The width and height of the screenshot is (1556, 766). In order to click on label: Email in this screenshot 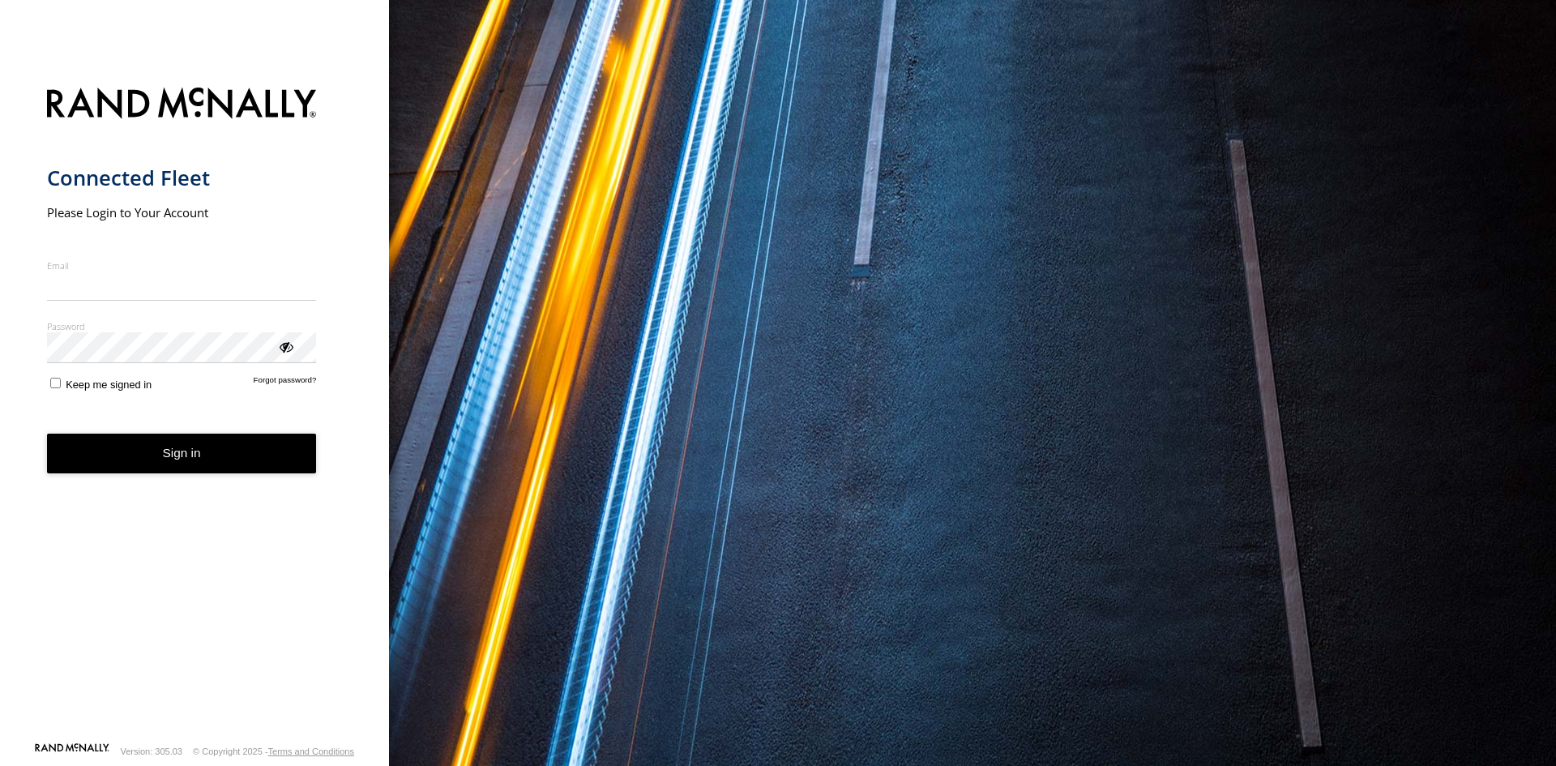, I will do `click(182, 265)`.